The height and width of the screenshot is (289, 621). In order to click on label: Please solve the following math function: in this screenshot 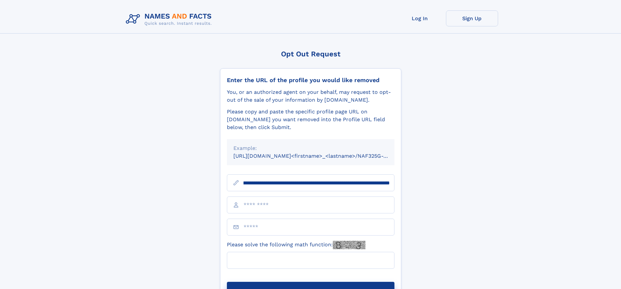, I will do `click(296, 245)`.